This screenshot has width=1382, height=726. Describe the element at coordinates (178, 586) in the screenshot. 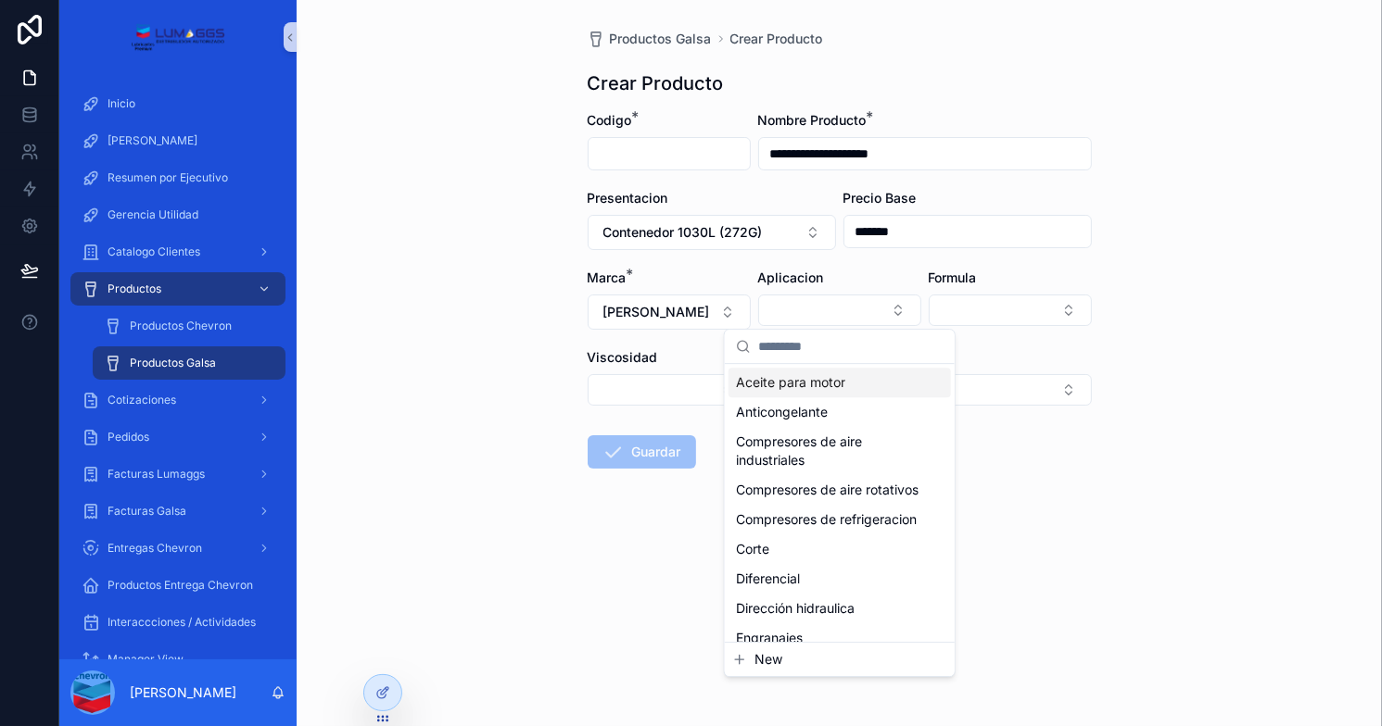

I see `a: Productos Entrega Chevron` at that location.